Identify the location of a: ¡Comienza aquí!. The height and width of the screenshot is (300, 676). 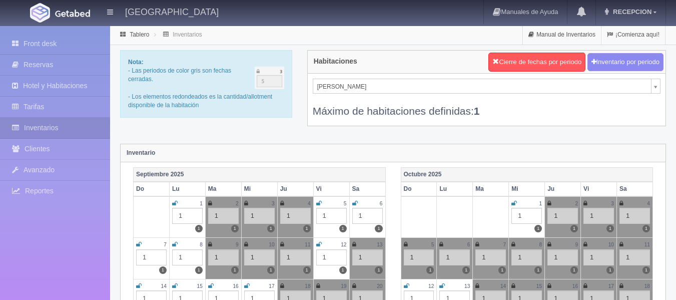
(633, 35).